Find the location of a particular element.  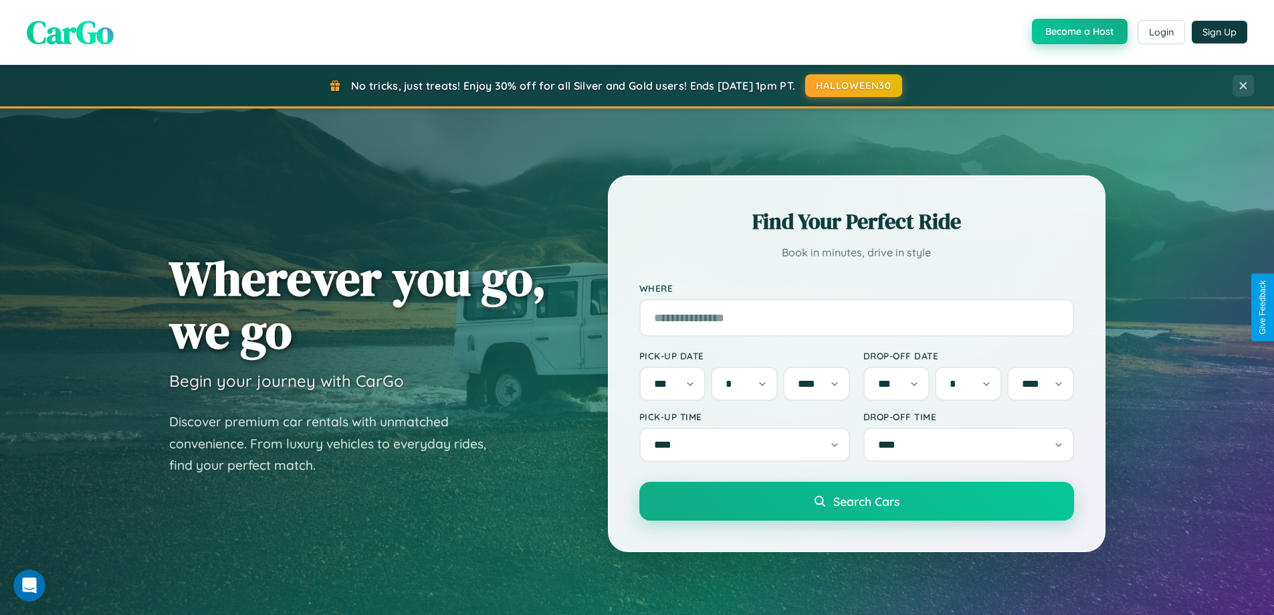

span: CarGo is located at coordinates (70, 32).